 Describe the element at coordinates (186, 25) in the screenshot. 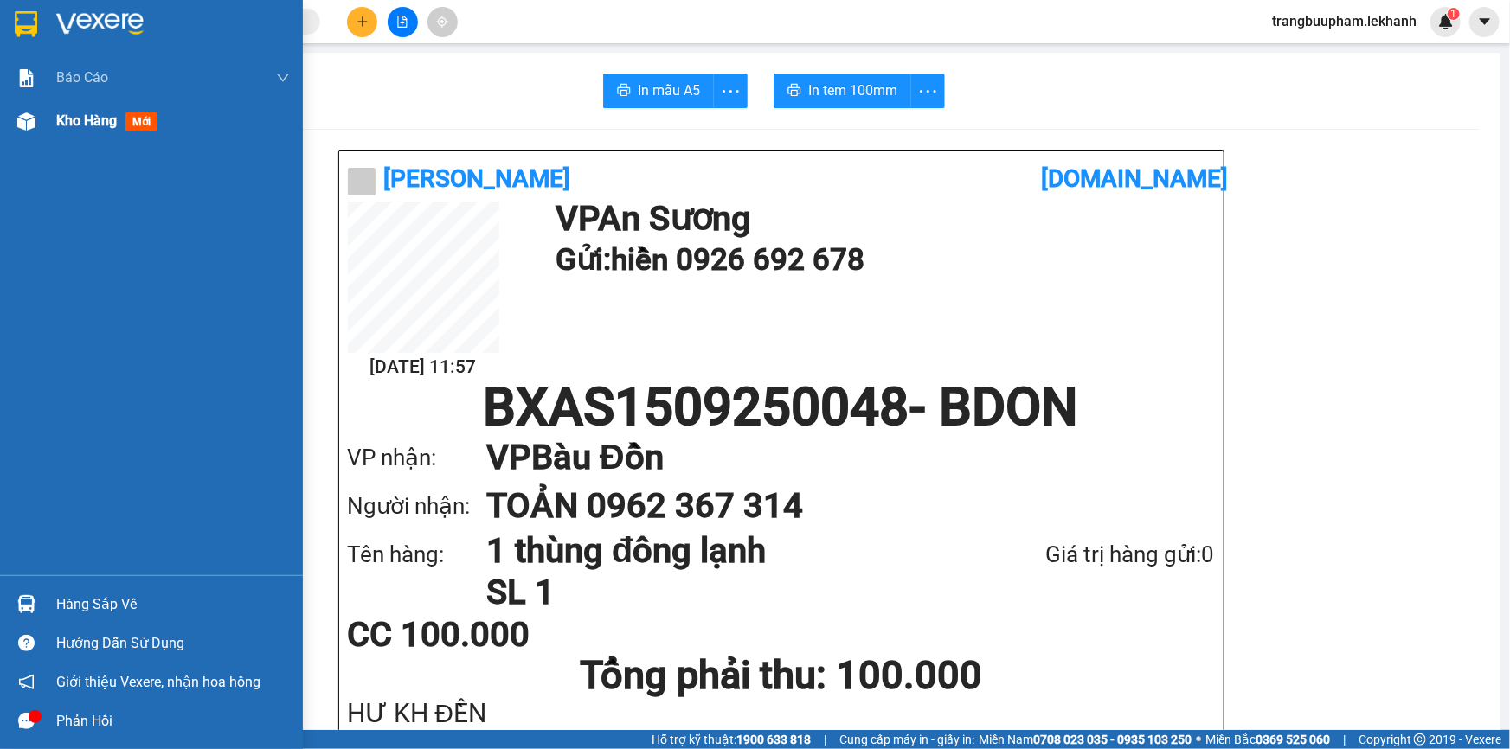

I see `span: Nhận:` at that location.